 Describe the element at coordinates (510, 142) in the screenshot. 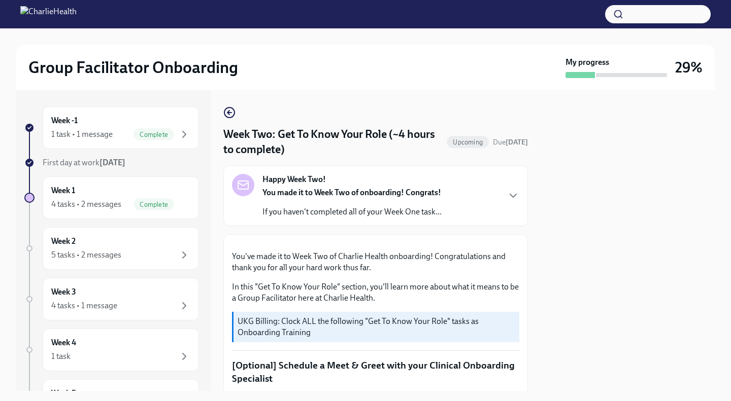

I see `span: Due` at that location.